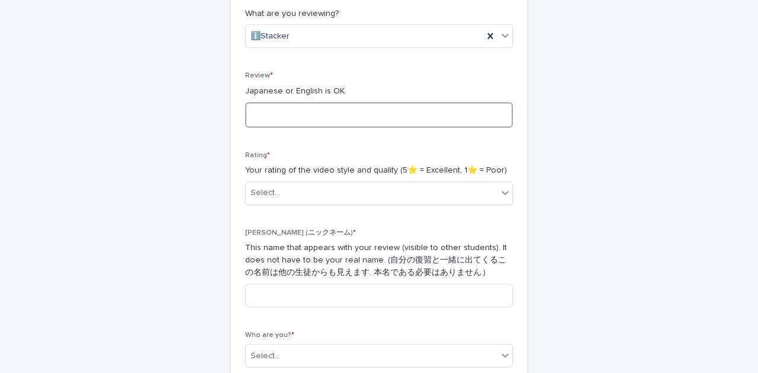  What do you see at coordinates (257, 156) in the screenshot?
I see `span: Rating` at bounding box center [257, 156].